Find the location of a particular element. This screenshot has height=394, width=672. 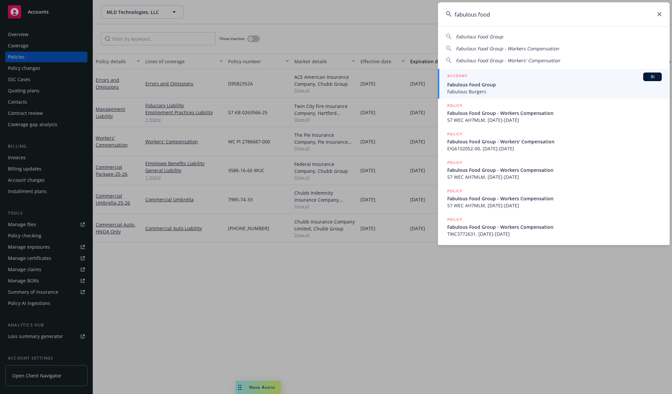

a: ACCOUNTBIFabulous Food GroupFabulous Burgers is located at coordinates (554, 84).